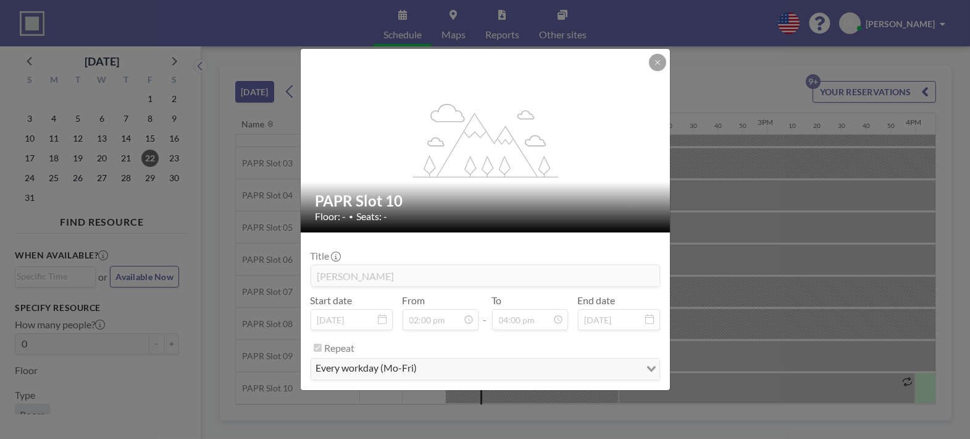 The width and height of the screenshot is (970, 439). Describe the element at coordinates (485, 275) in the screenshot. I see `input: (No title)` at that location.